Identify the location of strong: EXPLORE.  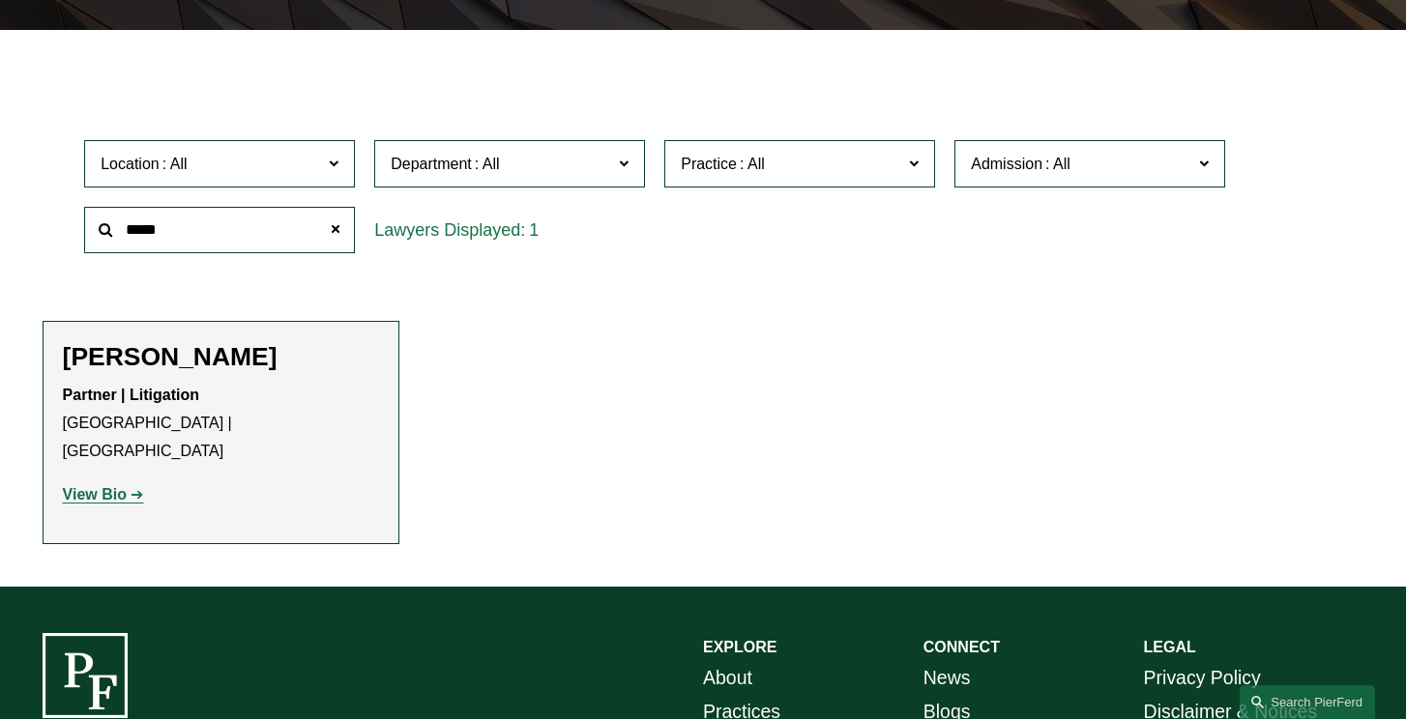
(740, 647).